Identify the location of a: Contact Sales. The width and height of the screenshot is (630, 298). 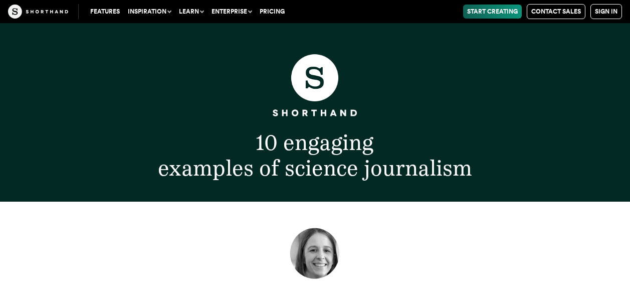
(556, 12).